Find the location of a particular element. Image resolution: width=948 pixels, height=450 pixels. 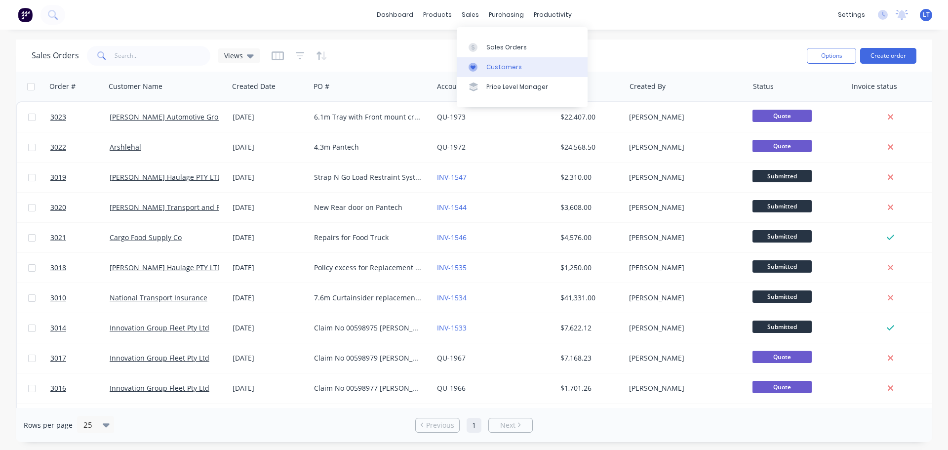

span: 3022 is located at coordinates (58, 147).